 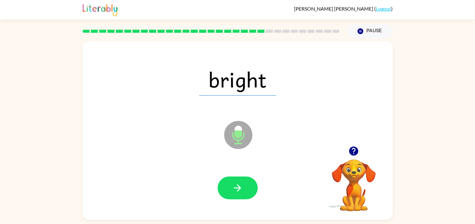 What do you see at coordinates (100, 9) in the screenshot?
I see `img: Literably` at bounding box center [100, 9].